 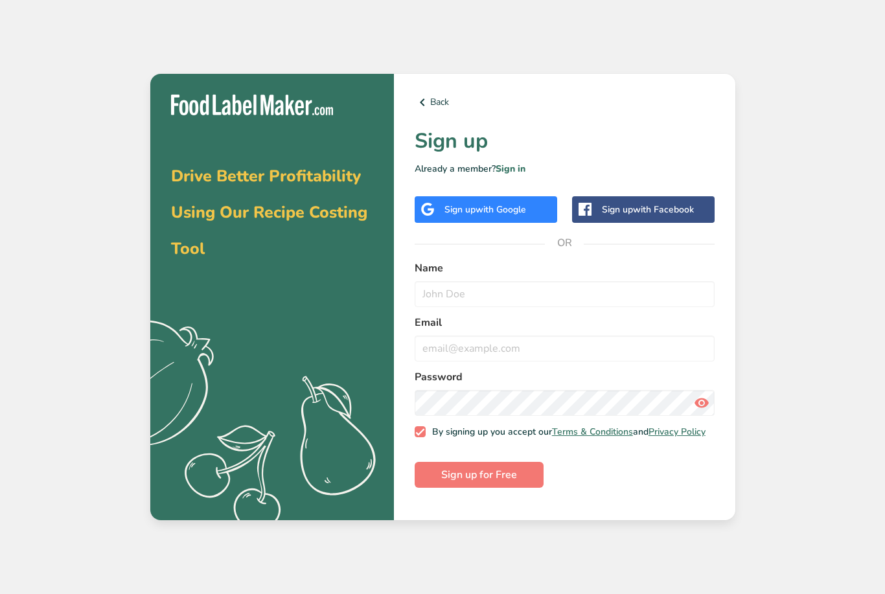 I want to click on input: email@example.com, so click(x=565, y=349).